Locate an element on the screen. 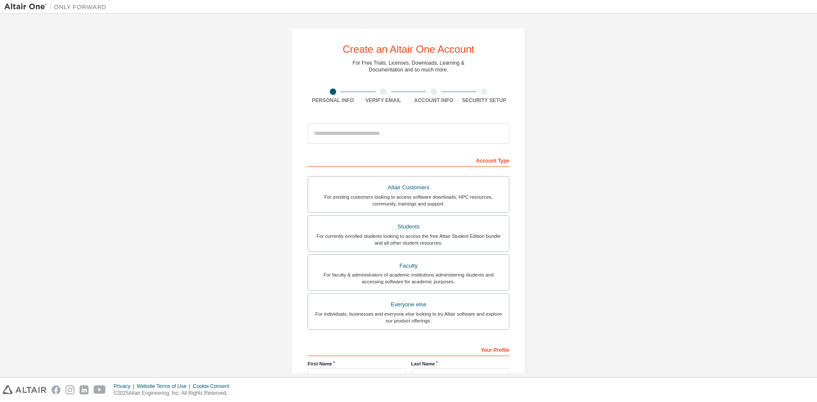 The width and height of the screenshot is (817, 402). div: Website Terms of Use is located at coordinates (165, 386).